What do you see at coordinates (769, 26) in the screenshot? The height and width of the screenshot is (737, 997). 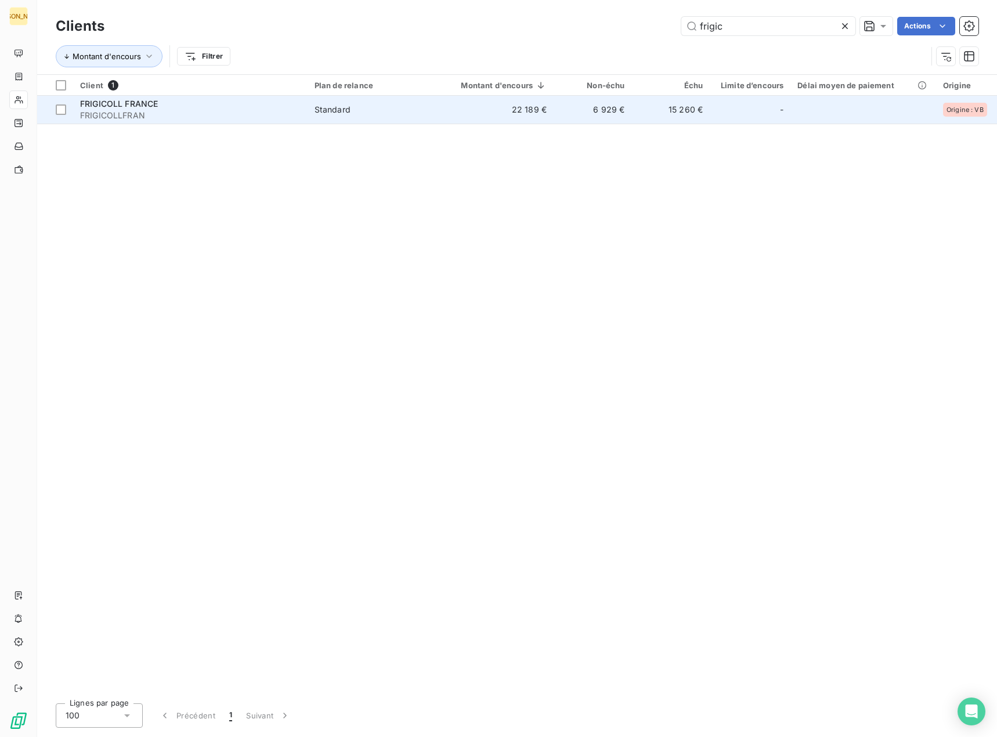 I see `input: Rechercher` at bounding box center [769, 26].